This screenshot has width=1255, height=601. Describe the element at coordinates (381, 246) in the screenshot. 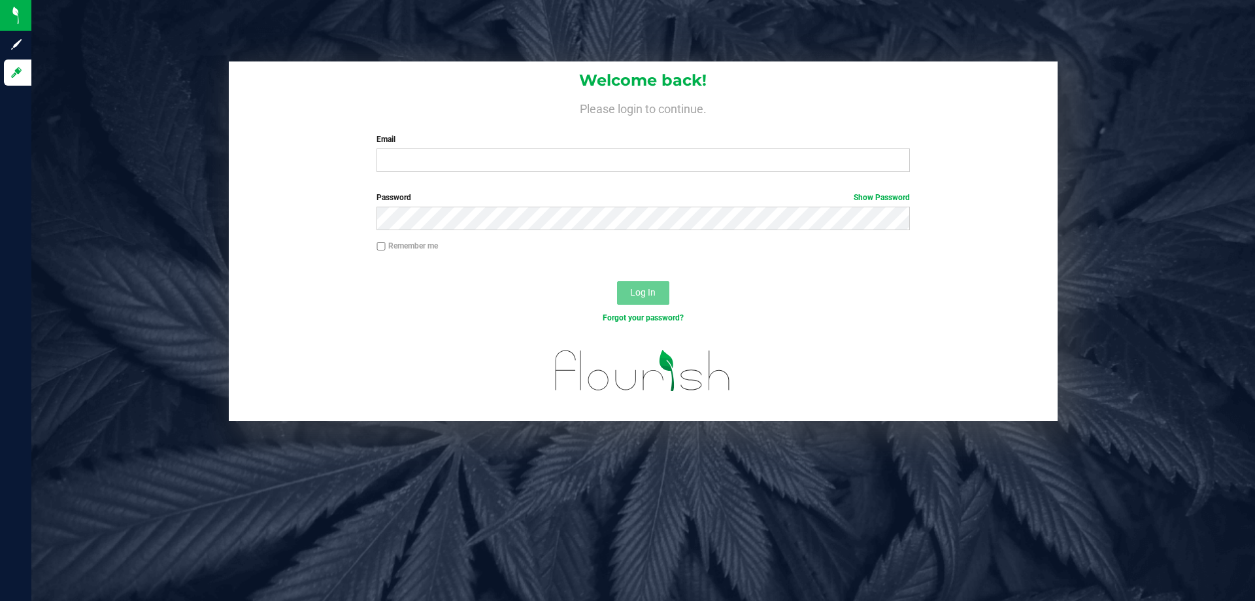

I see `input: Remember me` at that location.